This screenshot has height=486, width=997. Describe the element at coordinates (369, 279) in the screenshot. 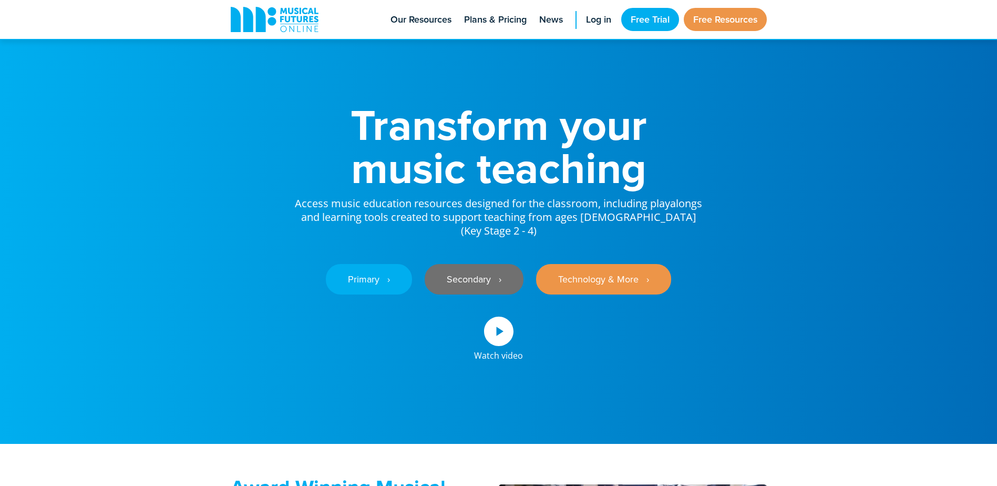

I see `a: Primary ‎‏‏‎ ‎ ›` at that location.